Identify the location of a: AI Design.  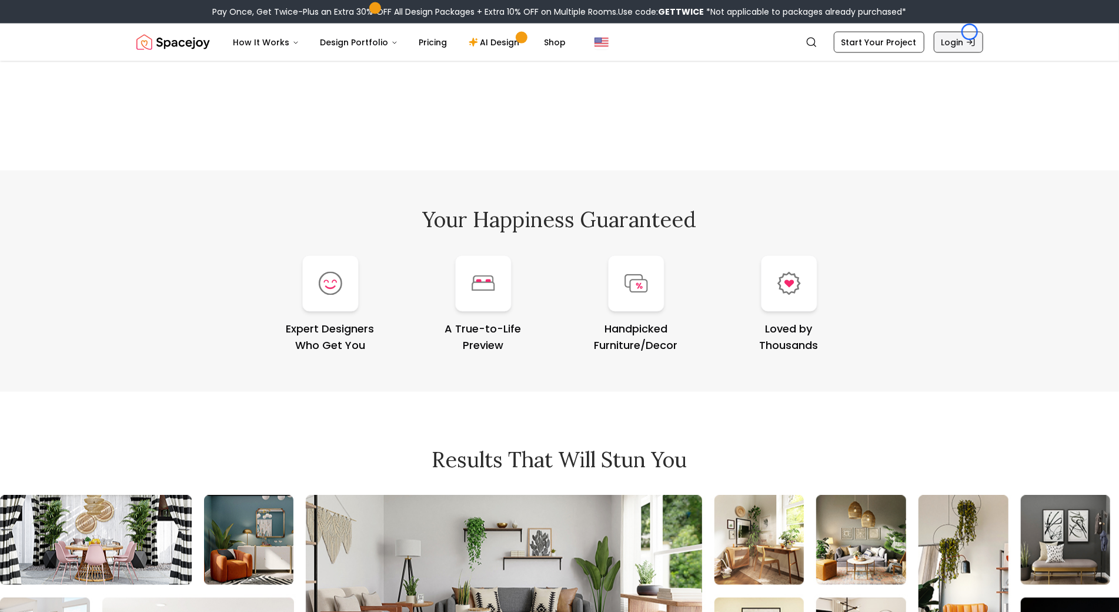
(496, 42).